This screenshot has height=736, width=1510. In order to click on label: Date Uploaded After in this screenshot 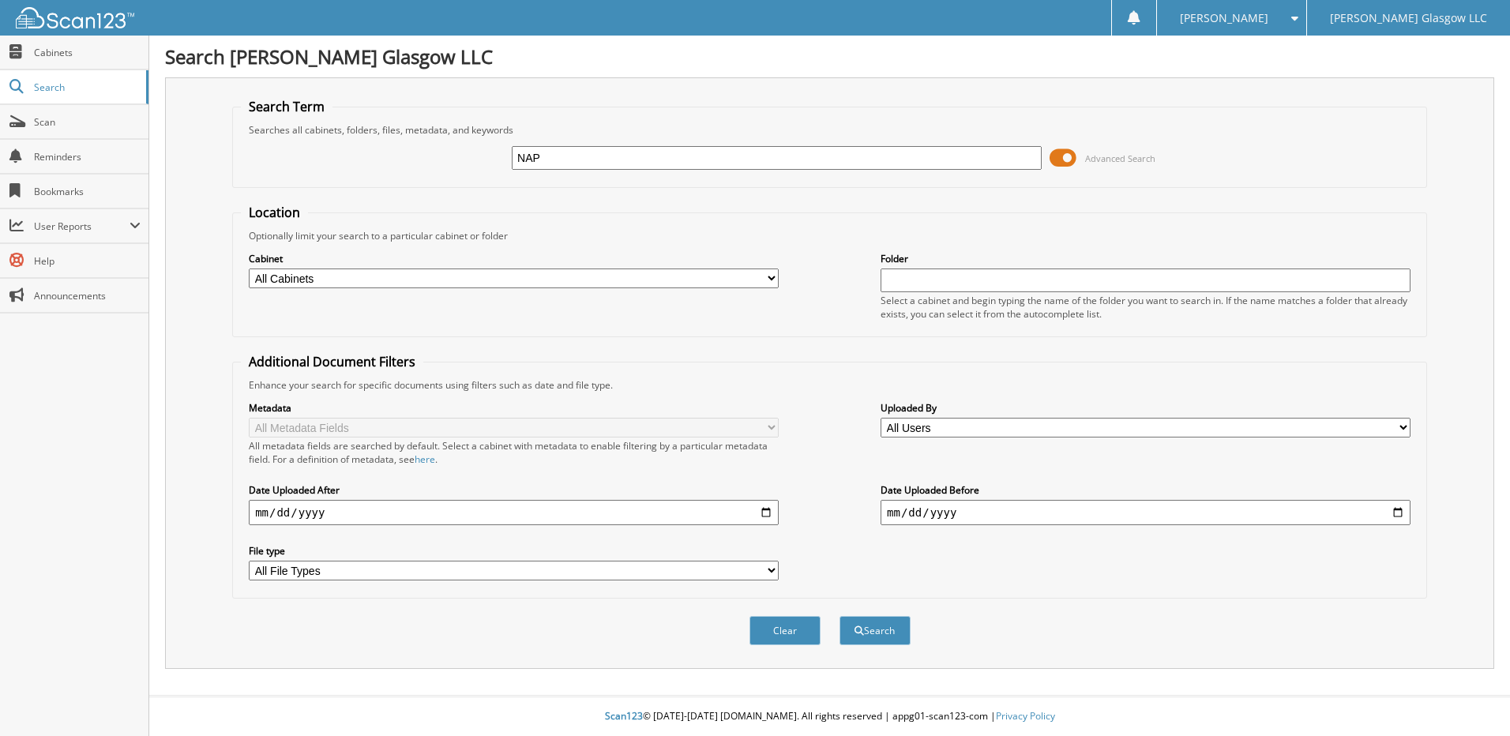, I will do `click(513, 489)`.